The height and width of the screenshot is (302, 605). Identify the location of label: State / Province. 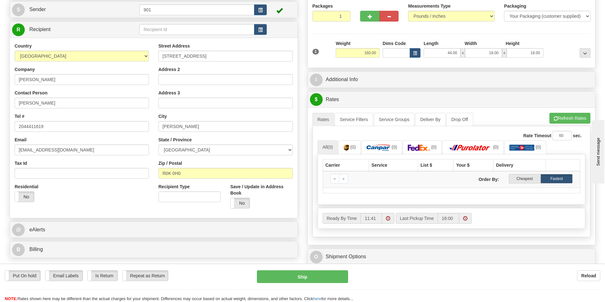
(175, 140).